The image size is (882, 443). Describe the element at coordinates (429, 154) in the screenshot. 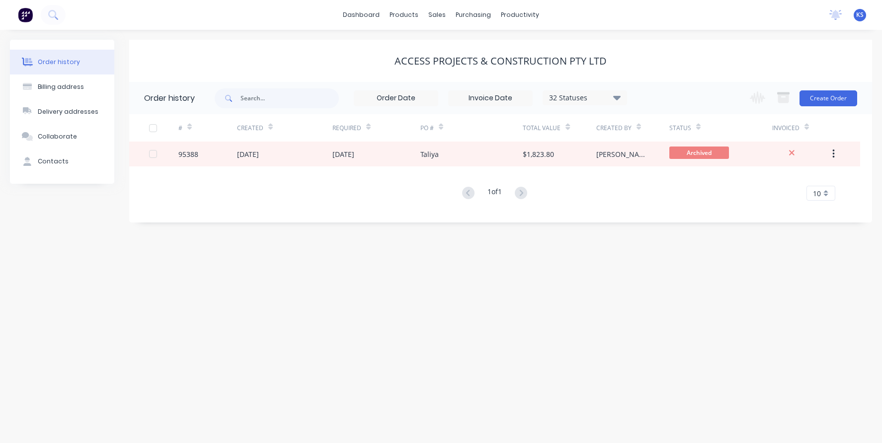

I see `div: Taliya` at that location.